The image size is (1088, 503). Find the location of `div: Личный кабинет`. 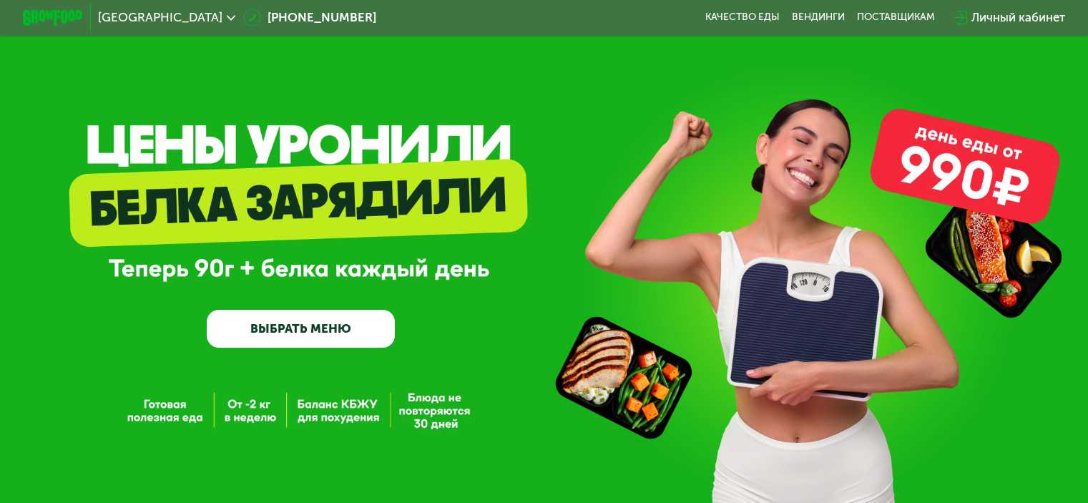

div: Личный кабинет is located at coordinates (1018, 17).